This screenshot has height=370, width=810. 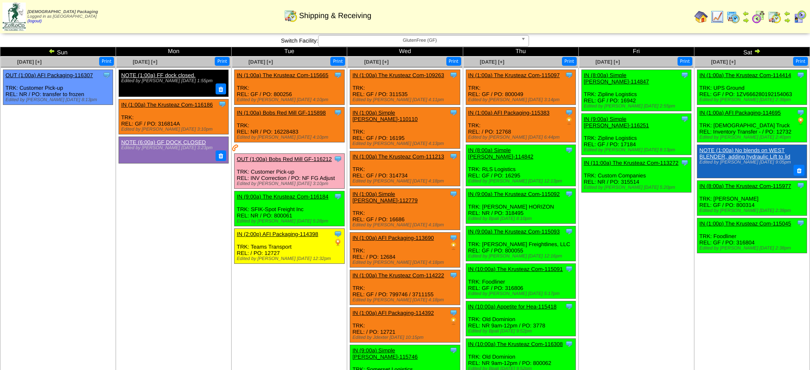 I want to click on td: Sun, so click(x=58, y=52).